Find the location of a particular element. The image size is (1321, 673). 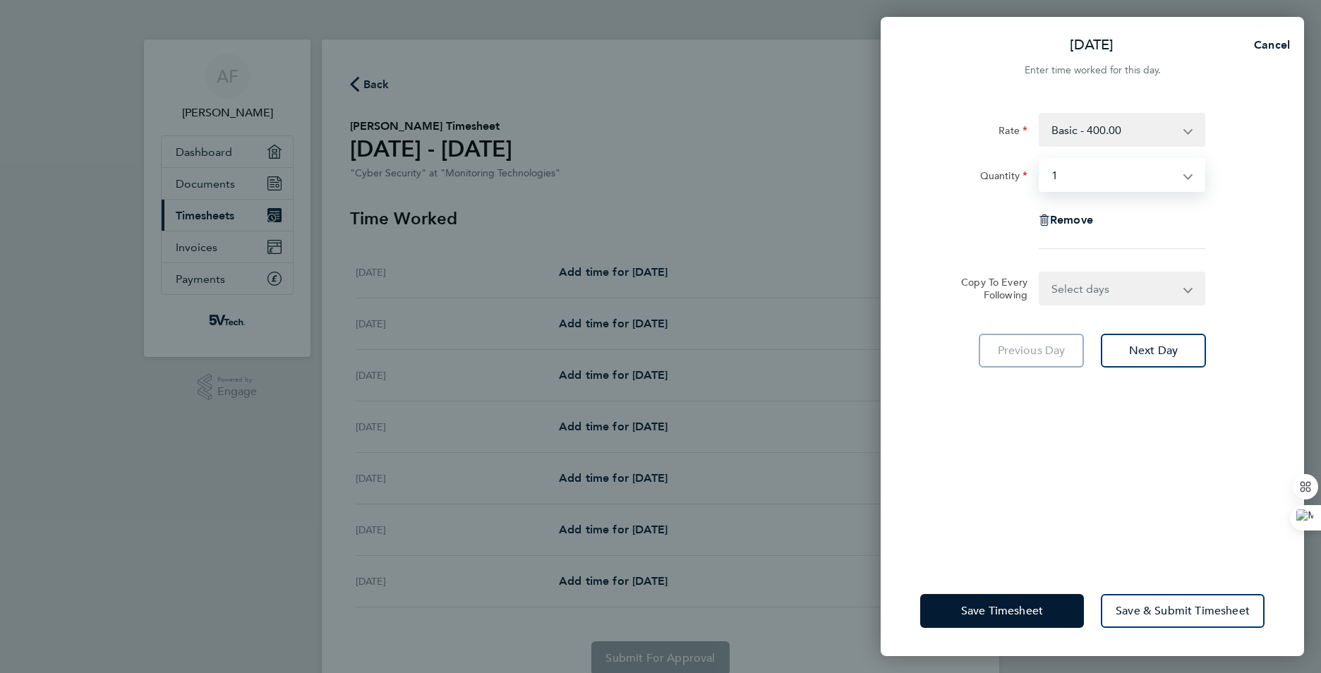

button: Next Day is located at coordinates (1153, 351).